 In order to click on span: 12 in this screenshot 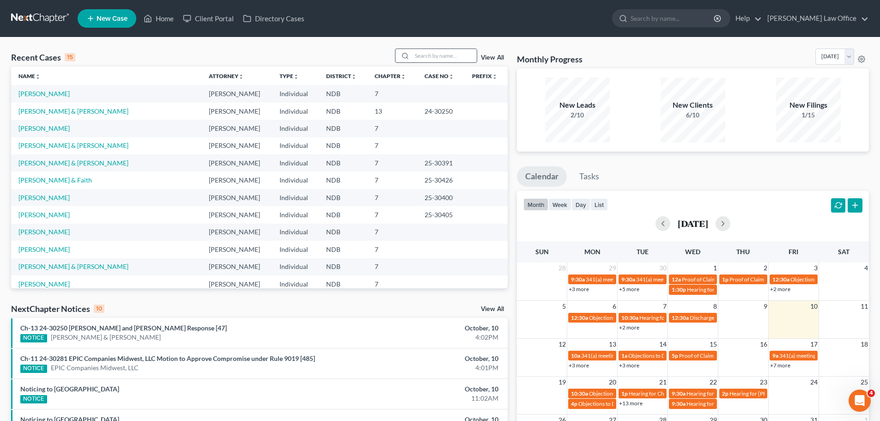, I will do `click(562, 344)`.